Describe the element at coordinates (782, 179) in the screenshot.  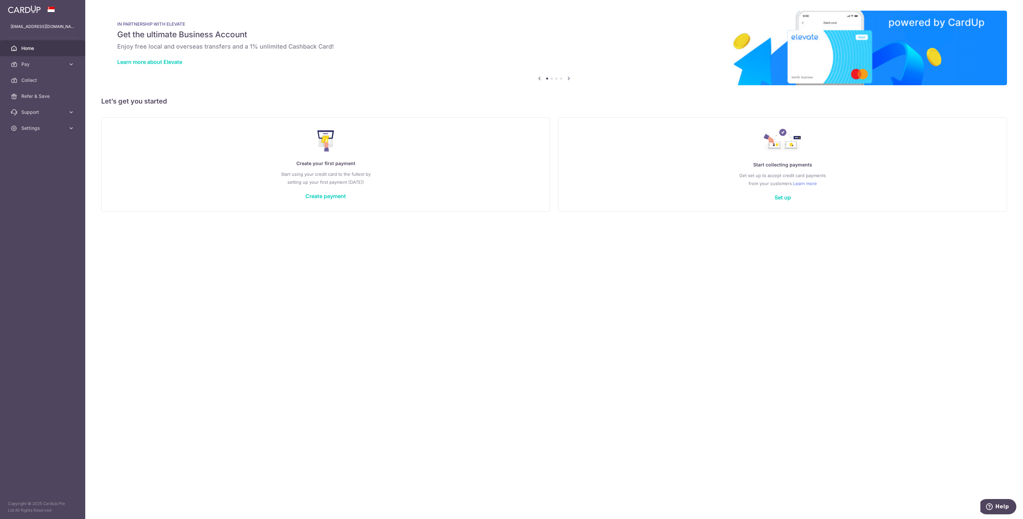
I see `p: Get set up to accept credit card payments from your customers.` at that location.